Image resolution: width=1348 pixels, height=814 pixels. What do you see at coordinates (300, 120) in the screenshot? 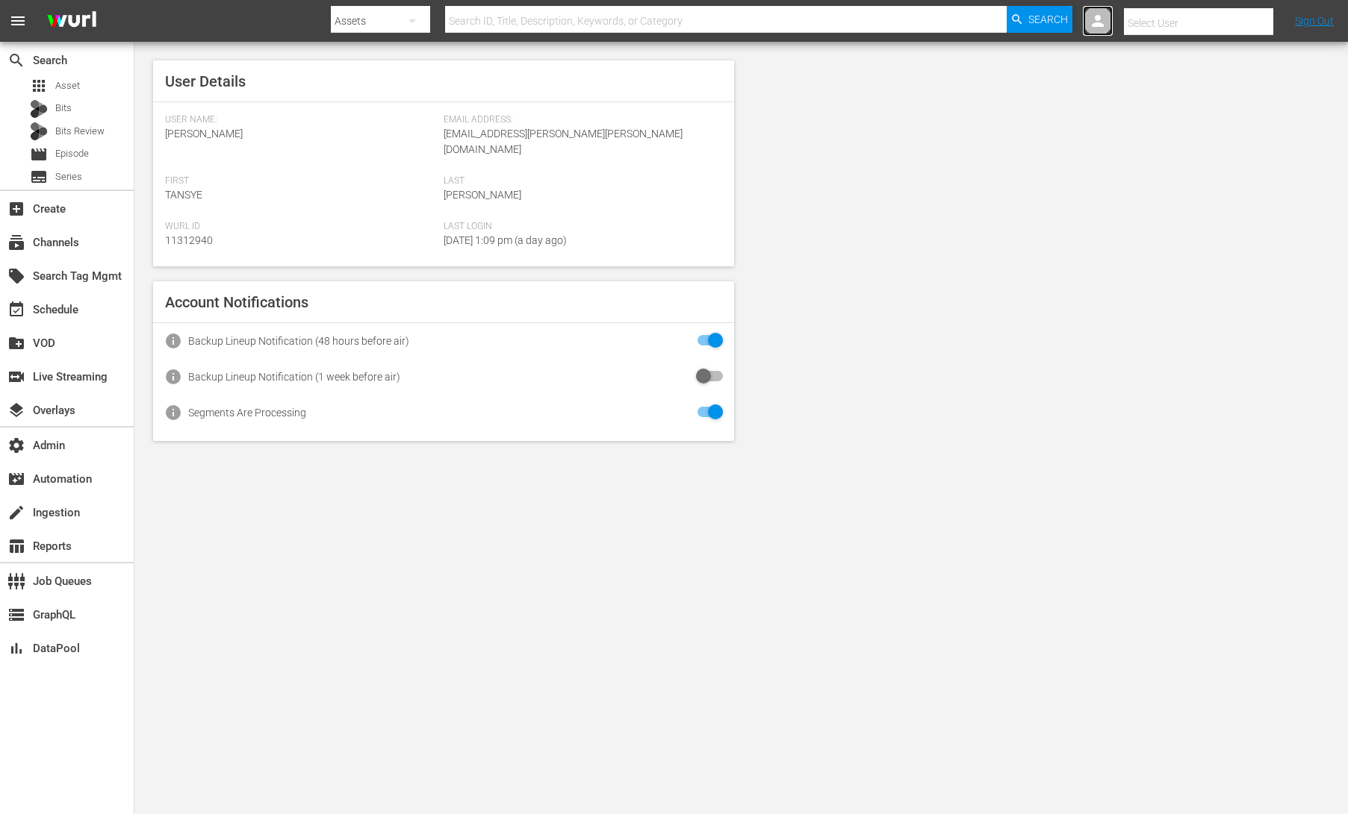
I see `span: User Name:` at bounding box center [300, 120].